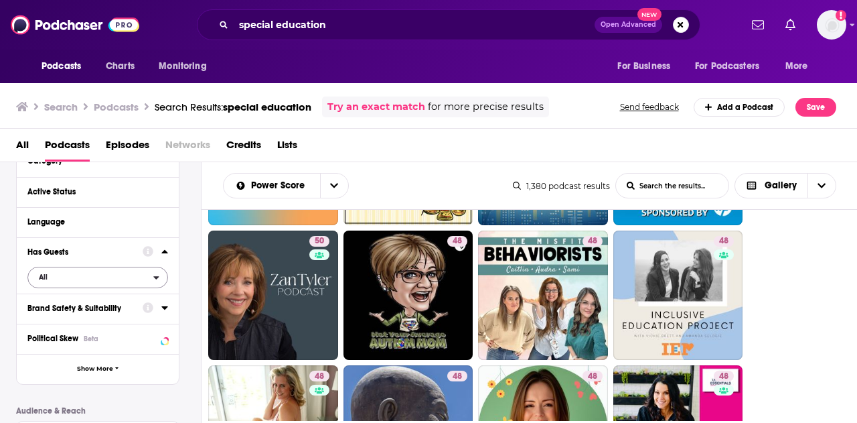 The height and width of the screenshot is (423, 857). What do you see at coordinates (98, 368) in the screenshot?
I see `button: Show More` at bounding box center [98, 368].